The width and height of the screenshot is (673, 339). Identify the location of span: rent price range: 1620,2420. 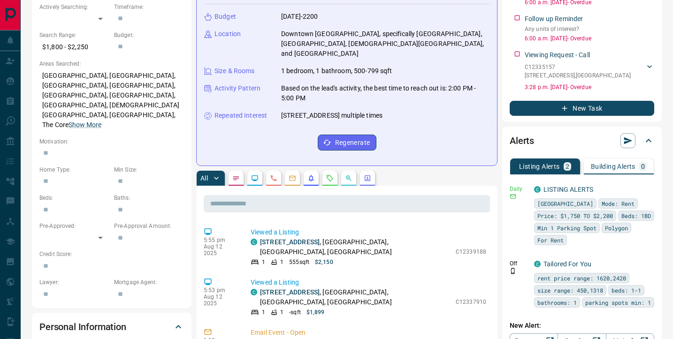
(582, 278).